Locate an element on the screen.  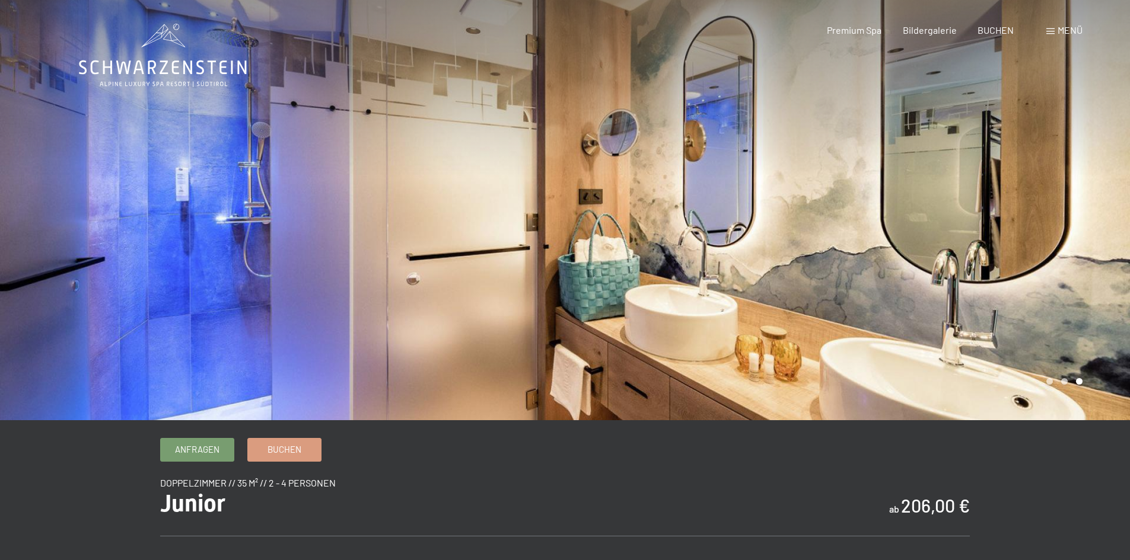
span: Bildergalerie is located at coordinates (929, 30).